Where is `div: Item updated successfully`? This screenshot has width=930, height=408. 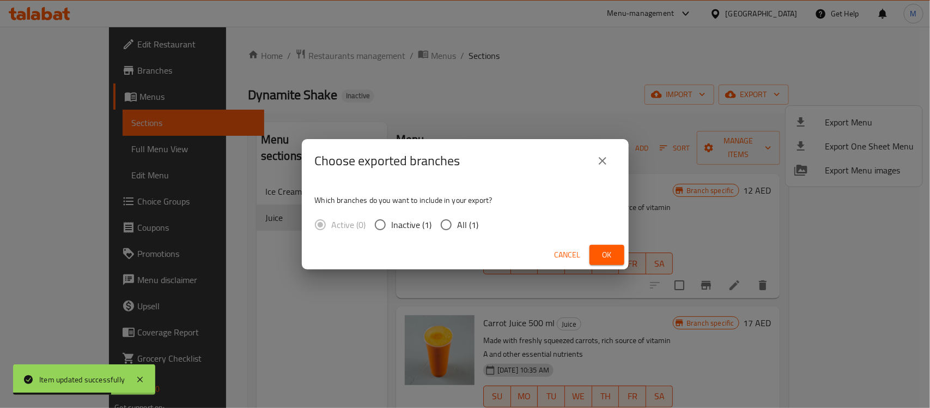 div: Item updated successfully is located at coordinates (82, 379).